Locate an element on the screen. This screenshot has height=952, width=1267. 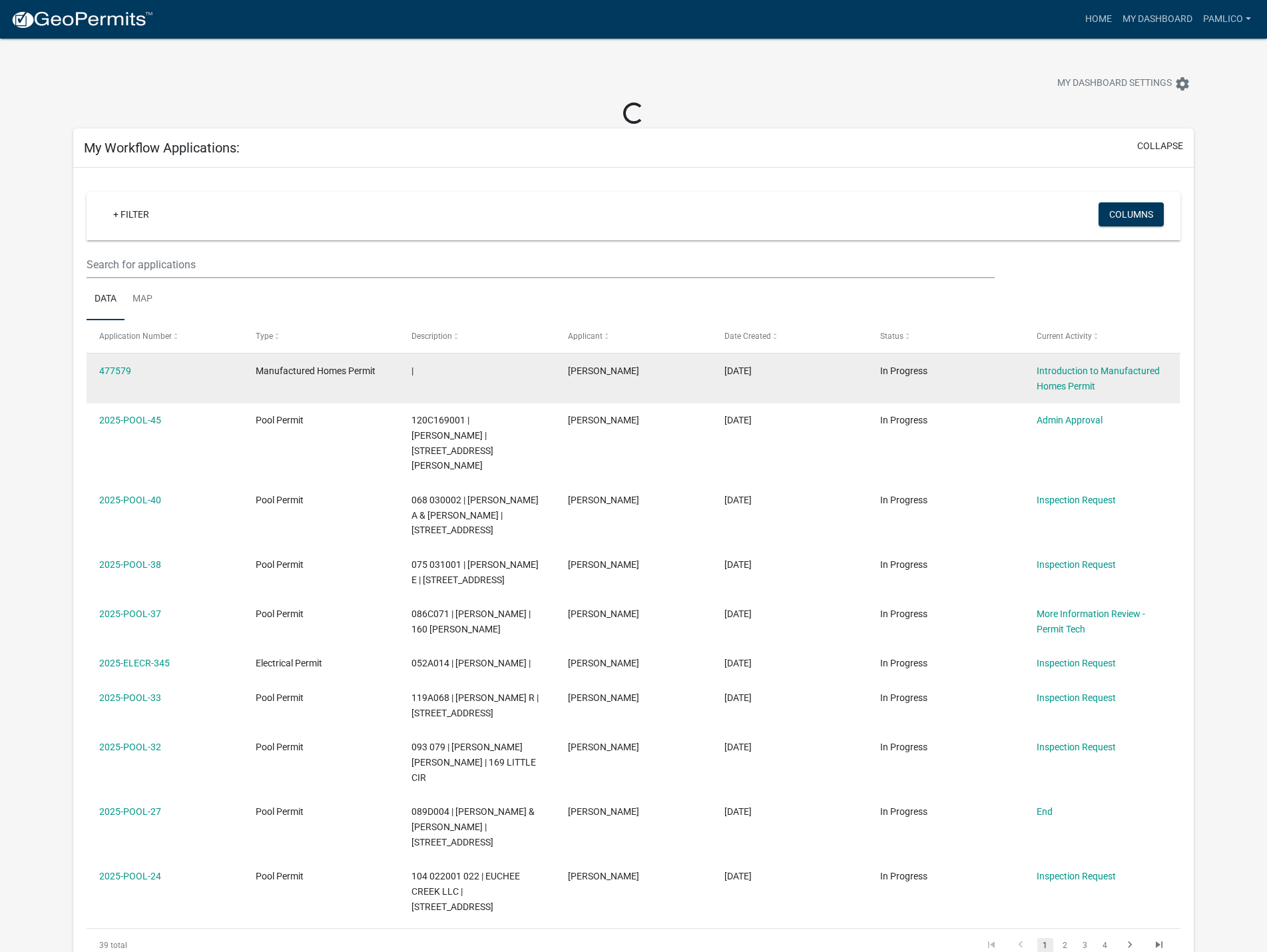
datatable-header-cell: Status is located at coordinates (945, 336).